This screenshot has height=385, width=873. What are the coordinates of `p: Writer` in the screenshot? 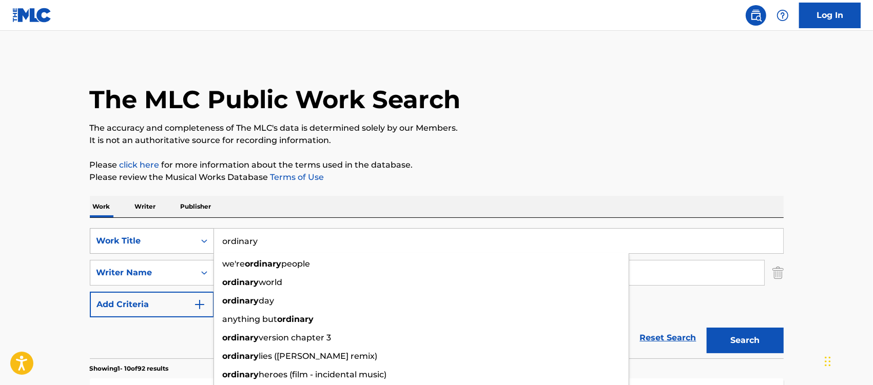 It's located at (145, 207).